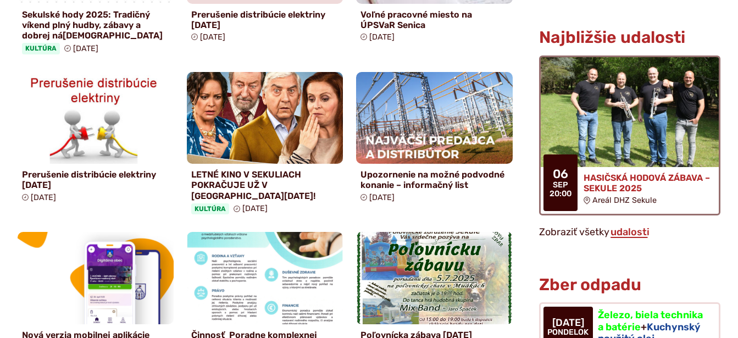 The height and width of the screenshot is (338, 738). What do you see at coordinates (612, 37) in the screenshot?
I see `h3: Najbližšie udalosti` at bounding box center [612, 37].